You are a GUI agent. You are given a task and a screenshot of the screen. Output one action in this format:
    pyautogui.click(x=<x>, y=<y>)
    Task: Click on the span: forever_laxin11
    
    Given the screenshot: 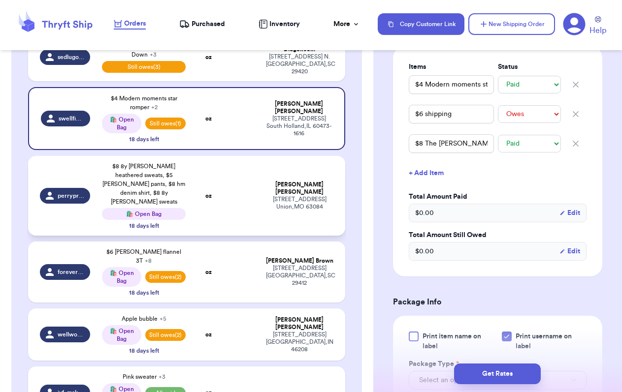 What is the action you would take?
    pyautogui.click(x=71, y=272)
    